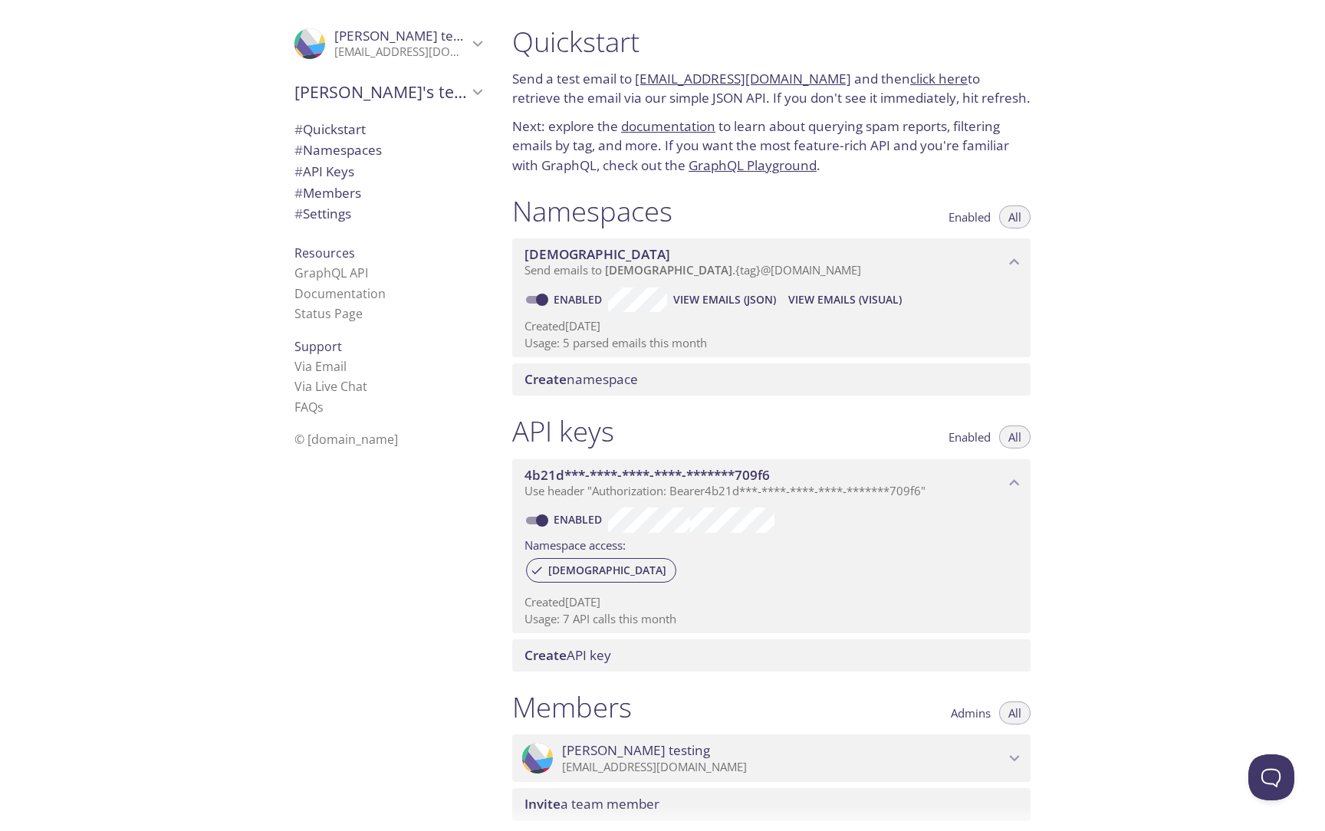  What do you see at coordinates (388, 130) in the screenshot?
I see `div: Quickstart` at bounding box center [388, 130].